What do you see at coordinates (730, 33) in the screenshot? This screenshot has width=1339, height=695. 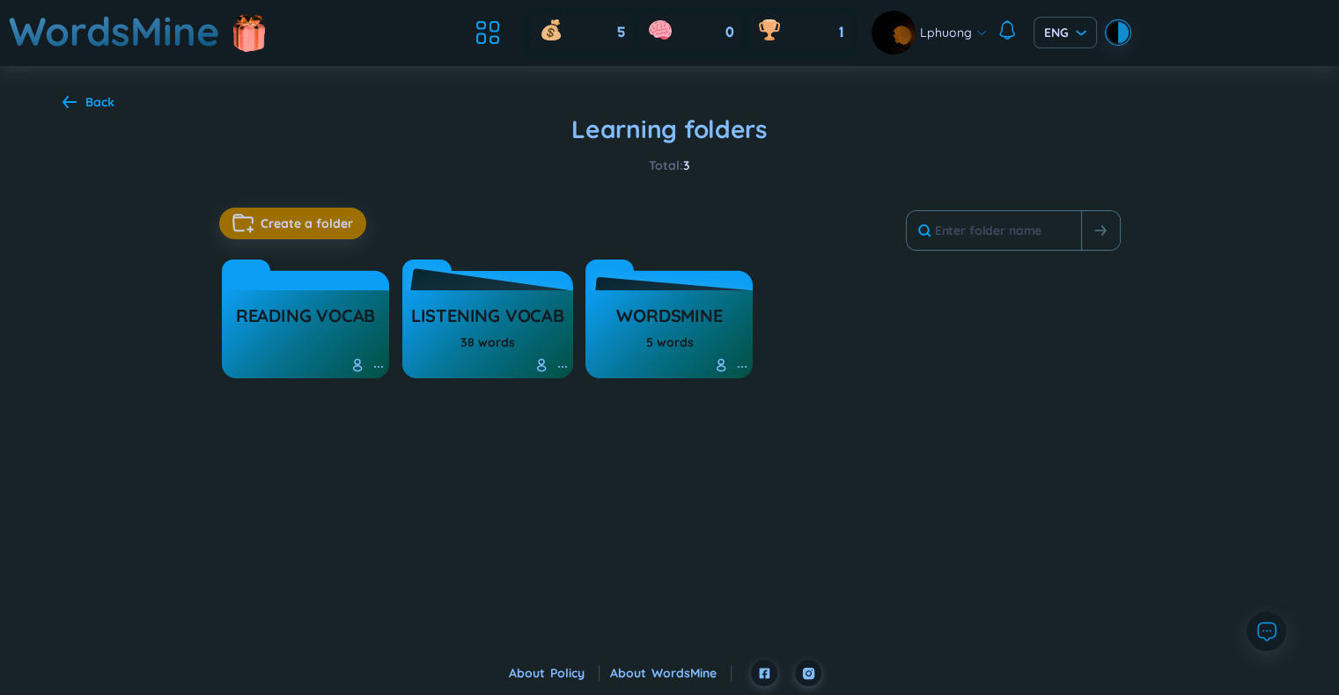 I see `span: 0` at bounding box center [730, 33].